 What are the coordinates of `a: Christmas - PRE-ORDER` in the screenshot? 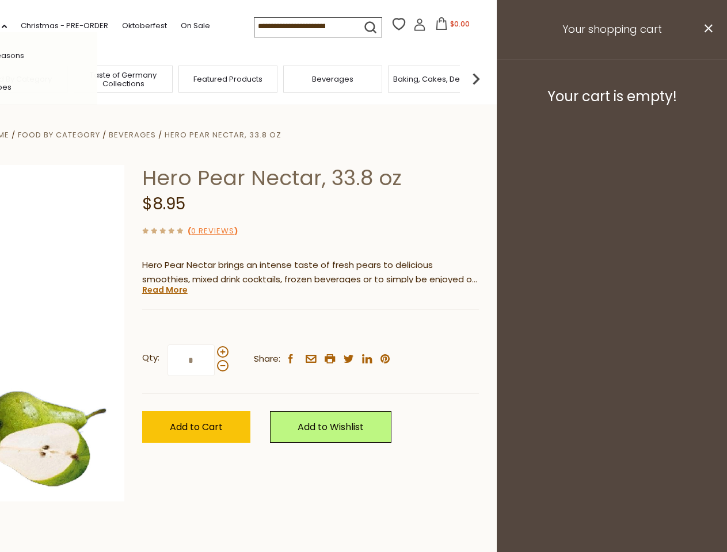 It's located at (64, 26).